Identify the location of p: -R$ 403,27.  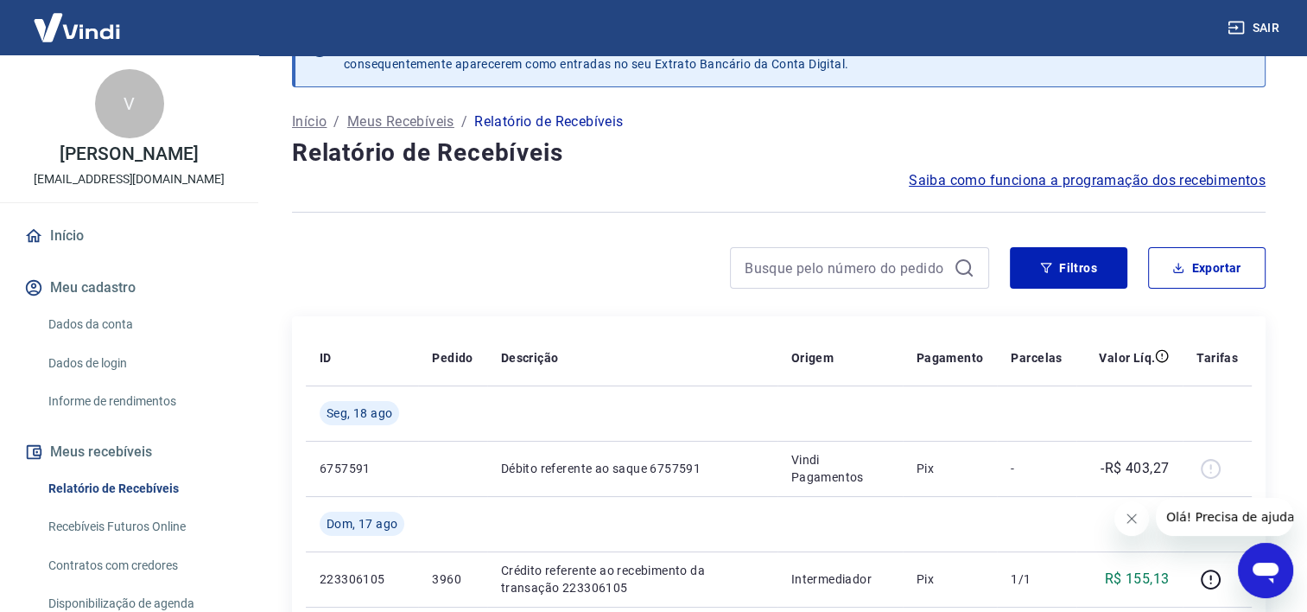
(1134, 468).